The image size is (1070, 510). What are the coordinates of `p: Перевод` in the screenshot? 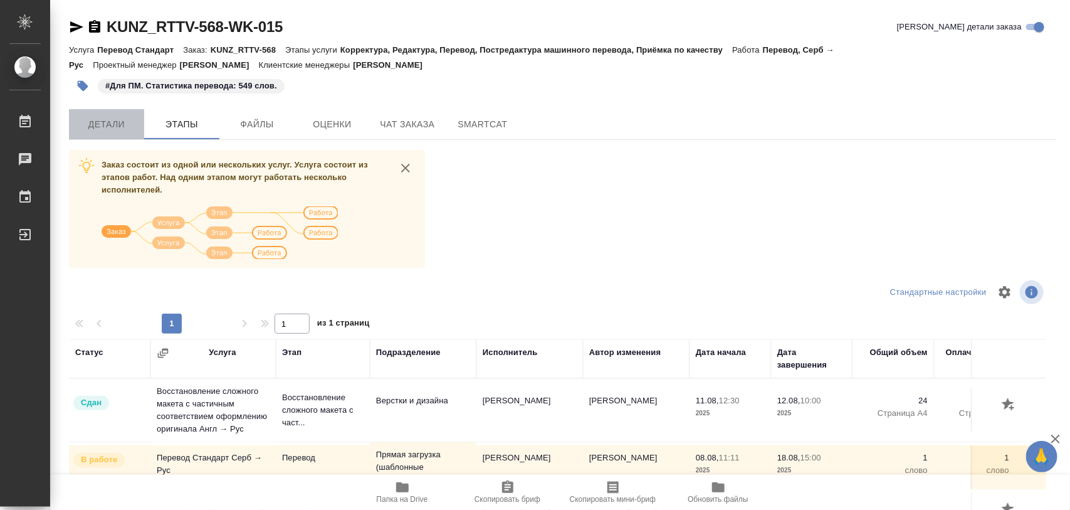 It's located at (323, 458).